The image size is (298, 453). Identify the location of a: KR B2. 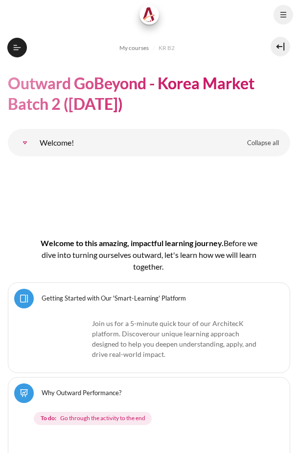
(167, 48).